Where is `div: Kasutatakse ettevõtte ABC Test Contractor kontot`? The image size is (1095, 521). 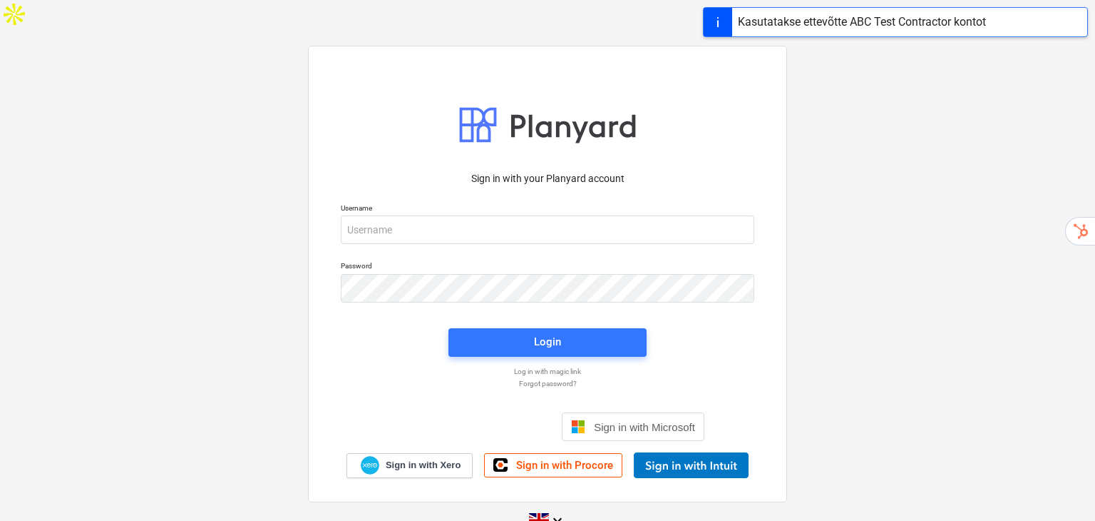
div: Kasutatakse ettevõtte ABC Test Contractor kontot is located at coordinates (862, 22).